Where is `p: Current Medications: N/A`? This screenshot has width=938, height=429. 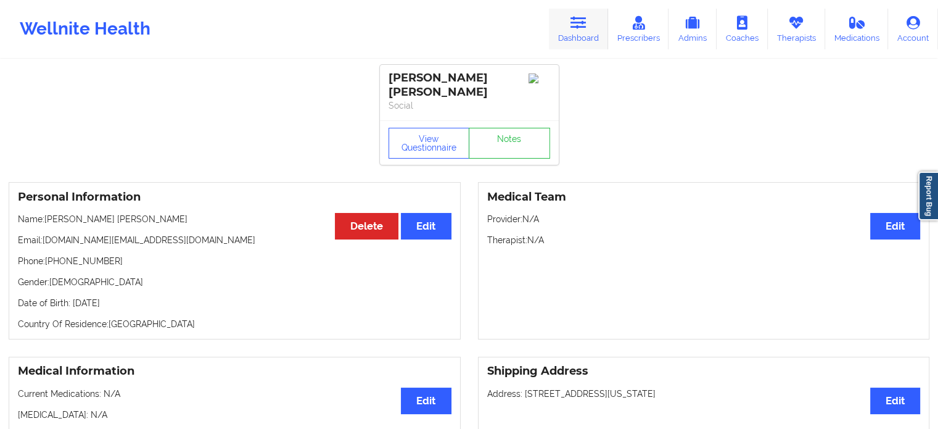 p: Current Medications: N/A is located at coordinates (234, 394).